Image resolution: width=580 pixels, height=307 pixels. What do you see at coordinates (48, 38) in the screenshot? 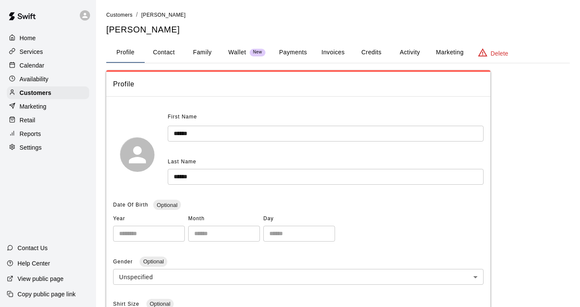
I see `div: Home` at bounding box center [48, 38].